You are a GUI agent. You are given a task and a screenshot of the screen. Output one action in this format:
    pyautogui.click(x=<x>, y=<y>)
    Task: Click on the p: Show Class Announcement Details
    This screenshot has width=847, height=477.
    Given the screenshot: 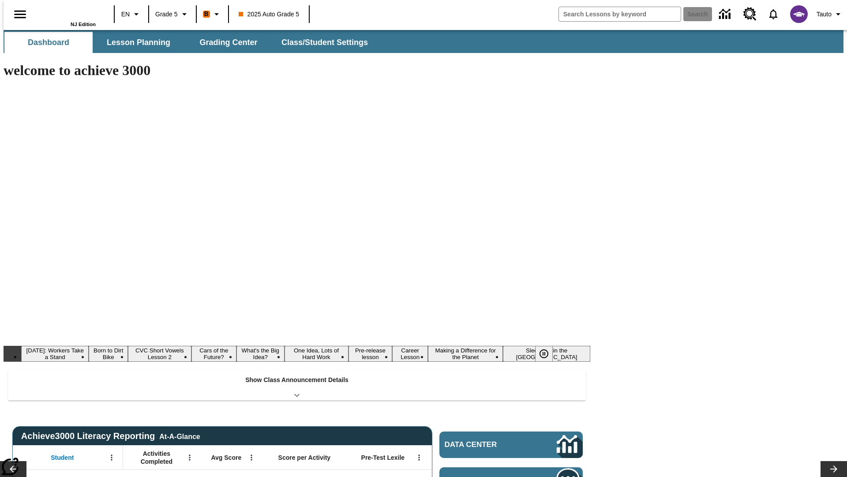 What is the action you would take?
    pyautogui.click(x=297, y=379)
    